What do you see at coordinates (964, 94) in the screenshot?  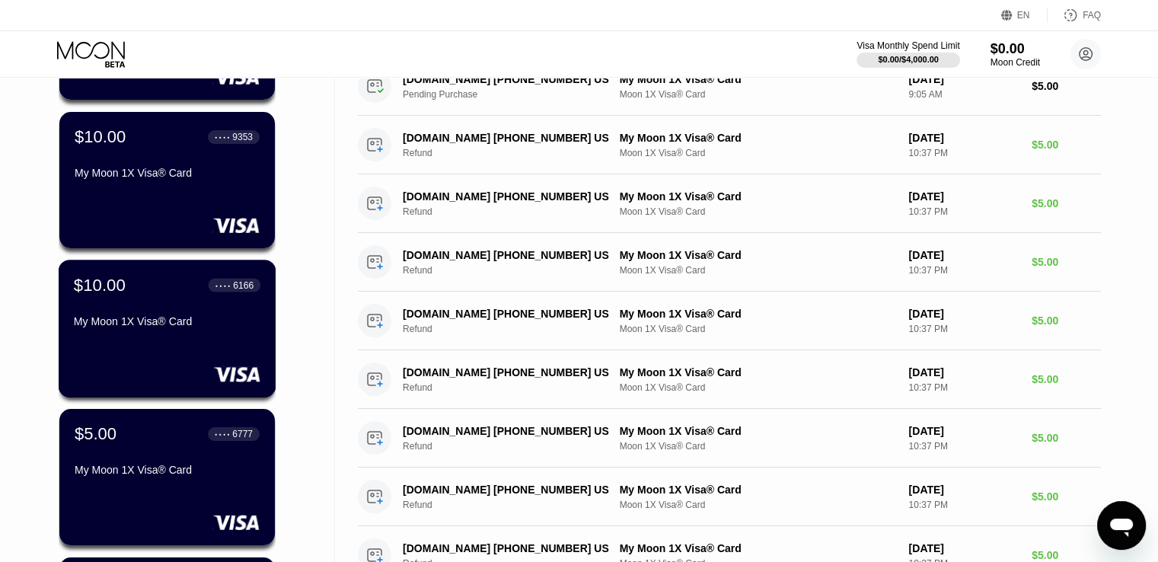 I see `div: 9:05 AM` at bounding box center [964, 94].